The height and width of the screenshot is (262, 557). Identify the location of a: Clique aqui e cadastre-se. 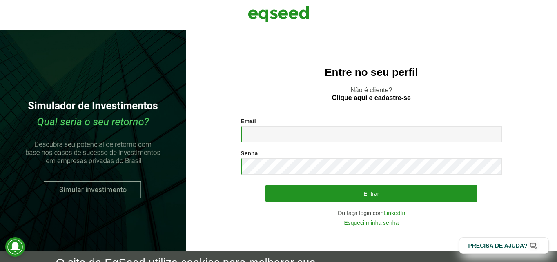
(371, 98).